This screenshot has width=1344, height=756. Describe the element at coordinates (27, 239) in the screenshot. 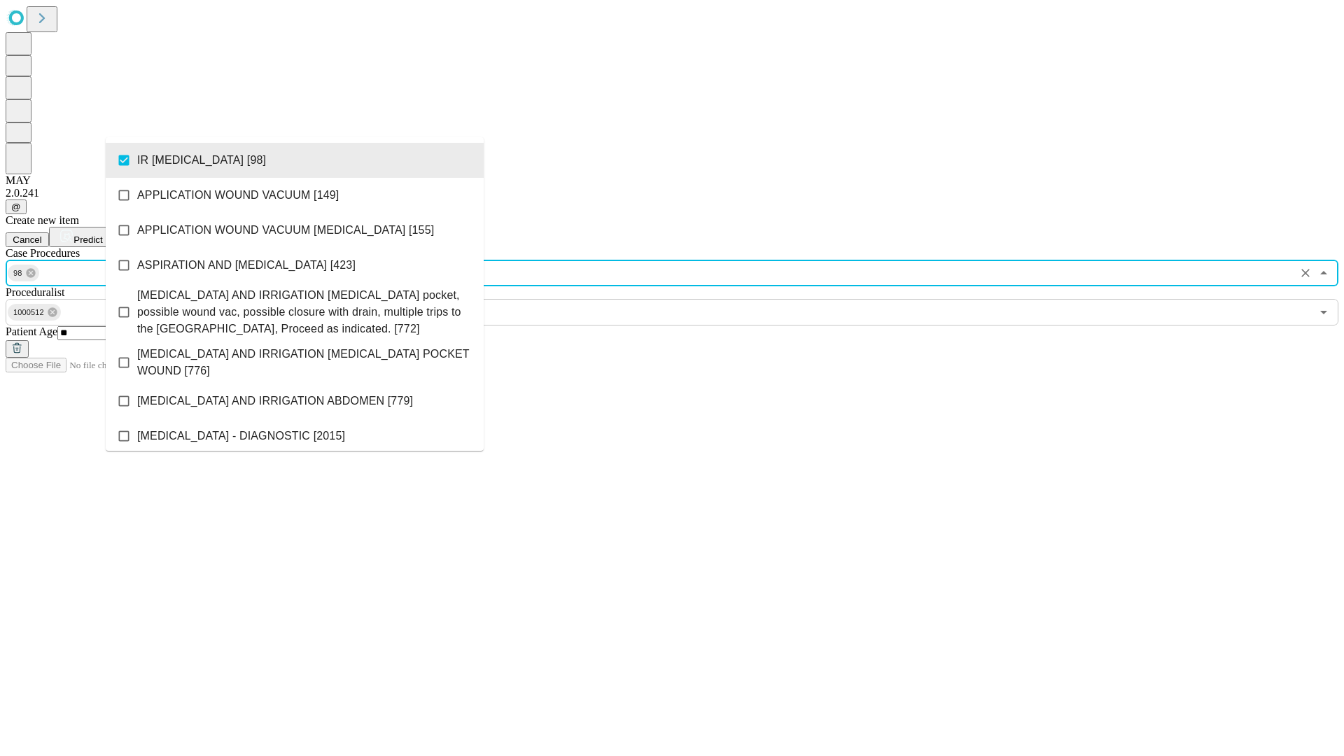

I see `span: Cancel` at that location.